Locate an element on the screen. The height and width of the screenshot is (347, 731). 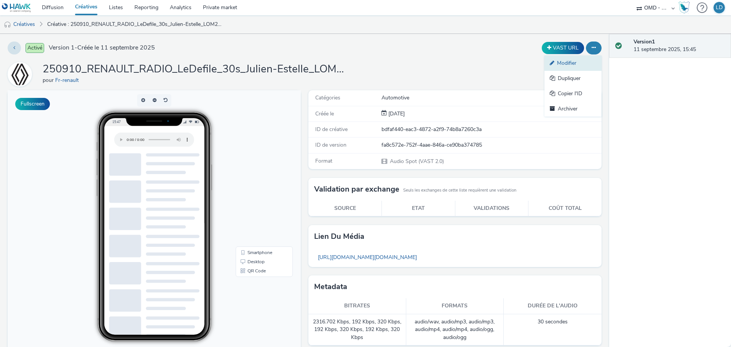
li: Desktop is located at coordinates (257, 171).